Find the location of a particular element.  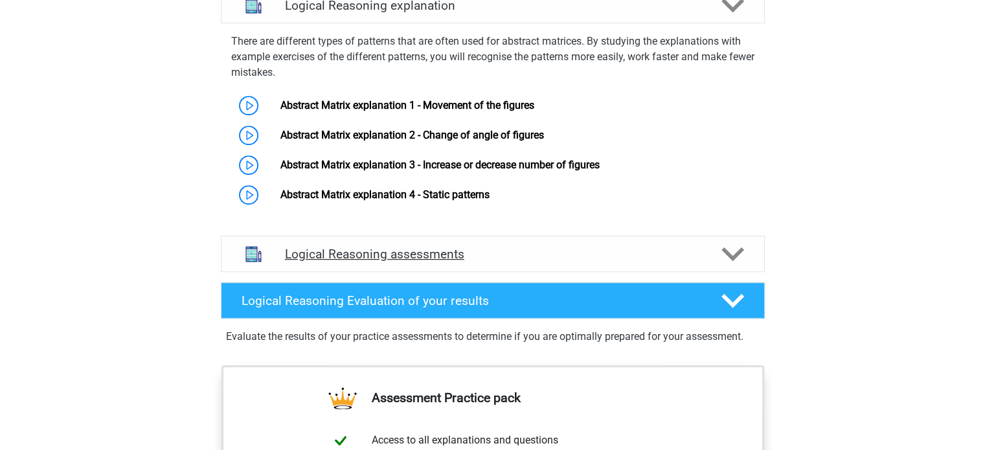

h4: Logical Reasoning Evaluation of your results is located at coordinates (471, 301).